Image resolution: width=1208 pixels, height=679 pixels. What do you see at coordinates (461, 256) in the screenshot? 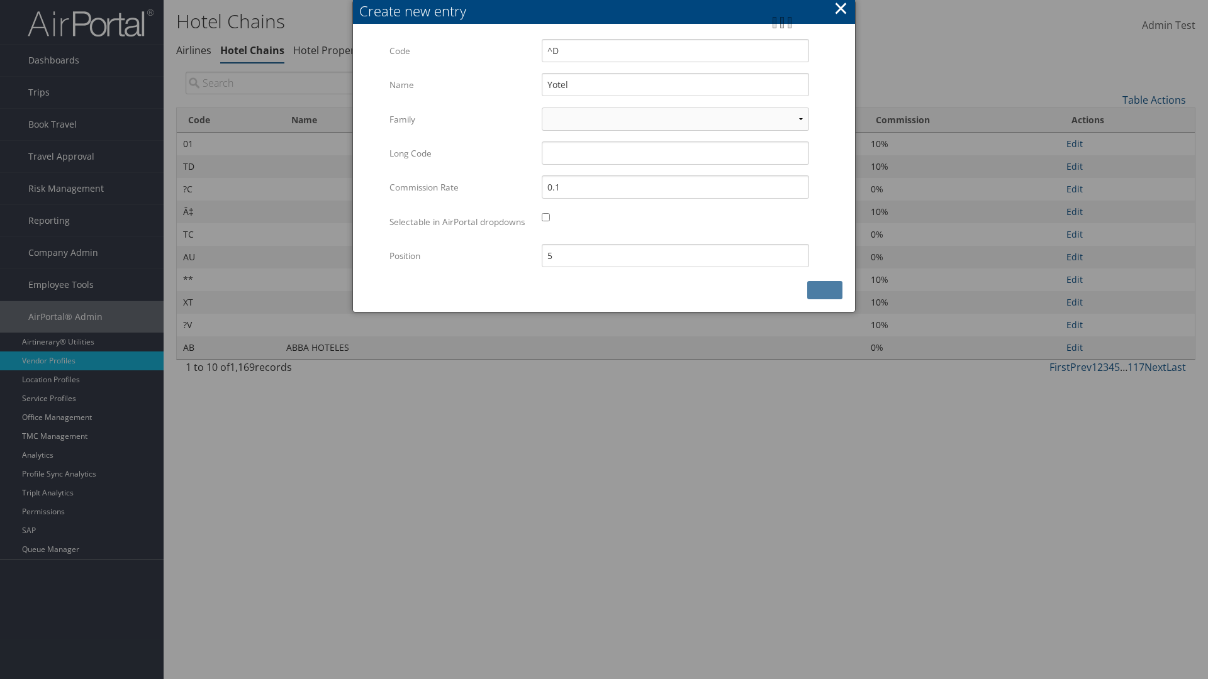
I see `label: Position` at bounding box center [461, 256].